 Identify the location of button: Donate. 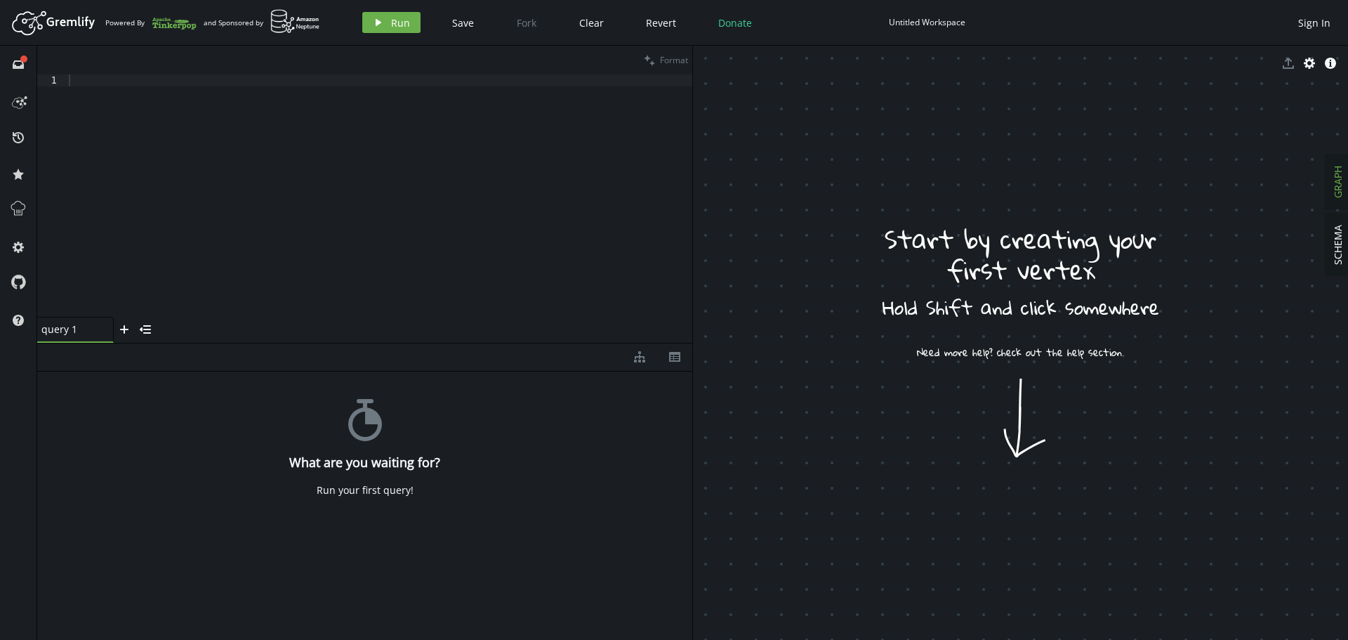
(735, 22).